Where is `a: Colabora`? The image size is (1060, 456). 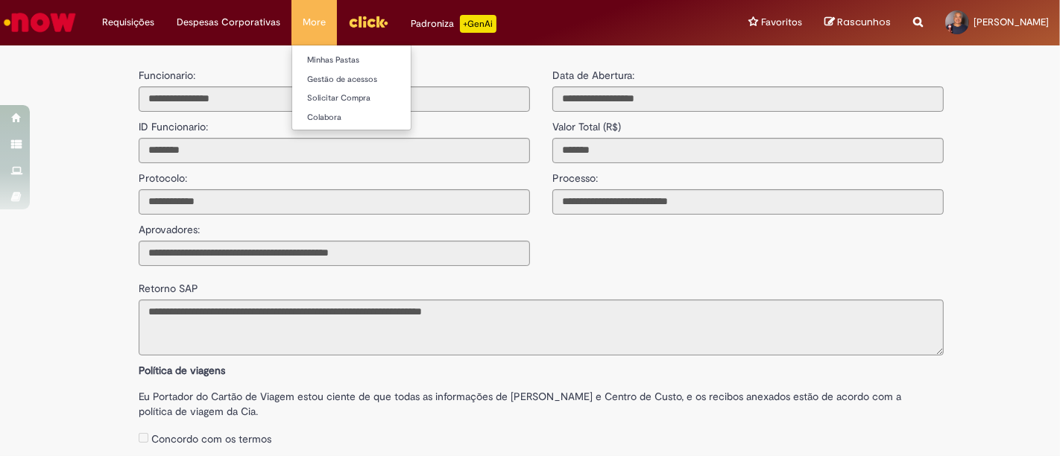
a: Colabora is located at coordinates (374, 118).